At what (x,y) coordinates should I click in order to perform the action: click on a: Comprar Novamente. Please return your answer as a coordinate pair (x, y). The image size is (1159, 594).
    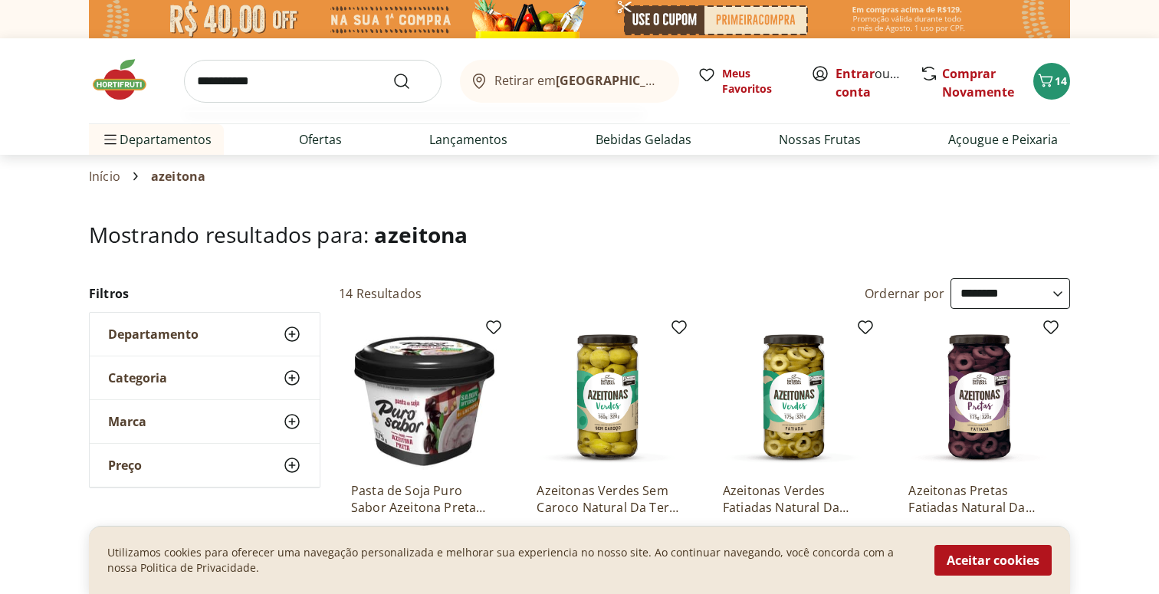
    Looking at the image, I should click on (978, 83).